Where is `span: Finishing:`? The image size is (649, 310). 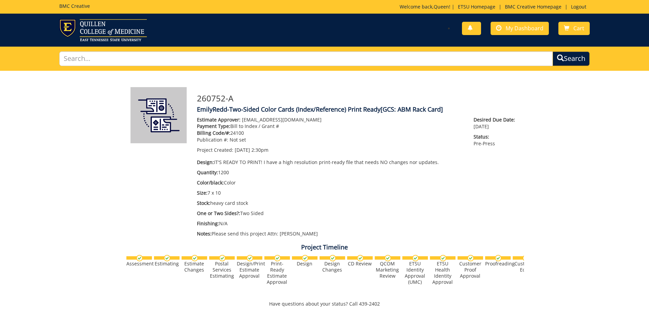 span: Finishing: is located at coordinates (208, 223).